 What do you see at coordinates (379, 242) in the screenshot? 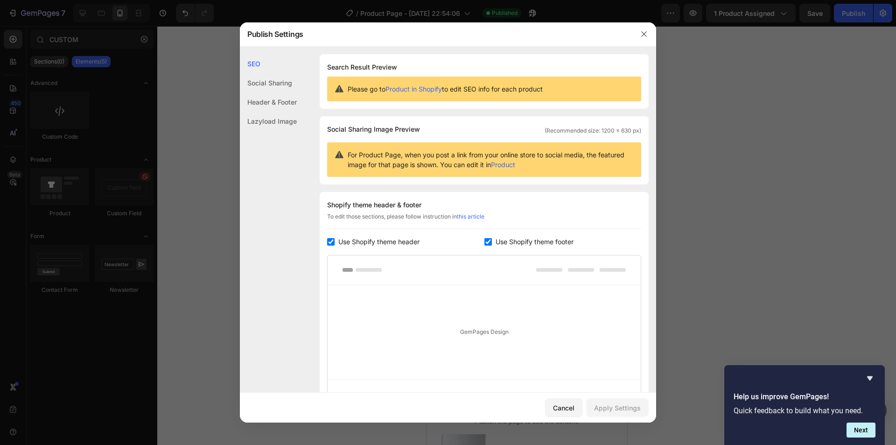
I see `span: Use Shopify theme header` at bounding box center [379, 242].